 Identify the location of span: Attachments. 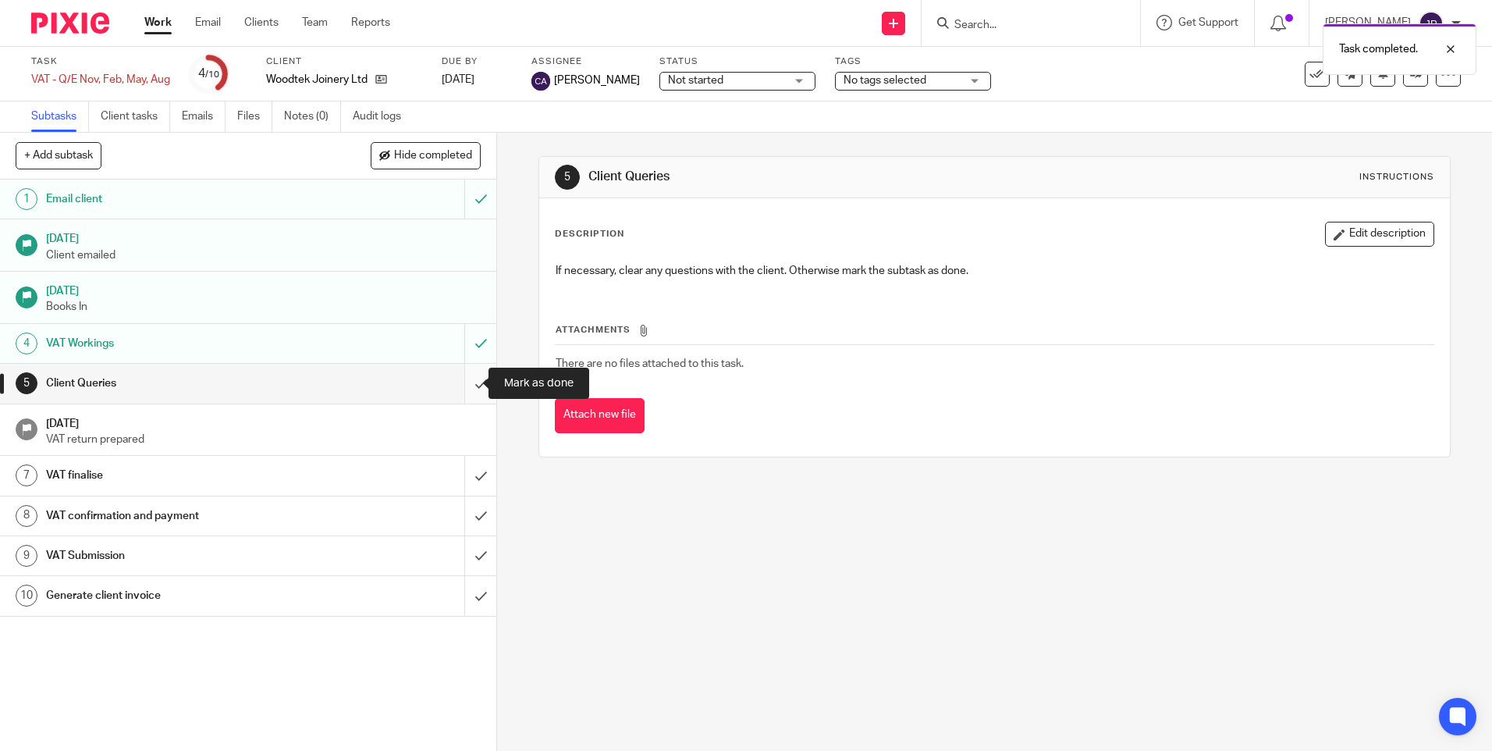
(593, 329).